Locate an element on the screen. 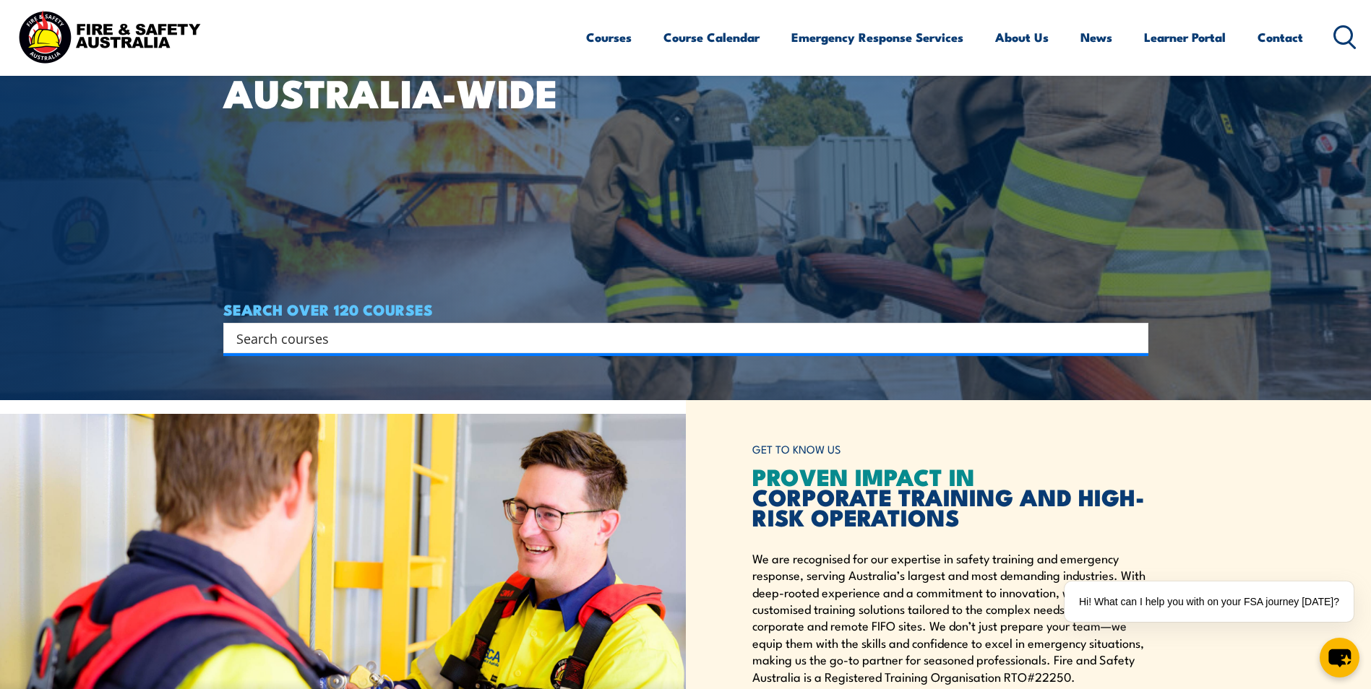 The height and width of the screenshot is (689, 1371). h4: SEARCH OVER 120 COURSES is located at coordinates (686, 309).